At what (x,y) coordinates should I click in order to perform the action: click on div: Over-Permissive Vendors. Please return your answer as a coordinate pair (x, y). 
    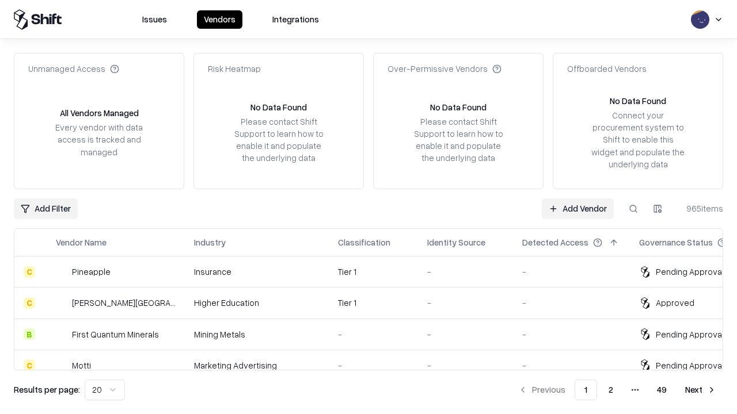
    Looking at the image, I should click on (444, 69).